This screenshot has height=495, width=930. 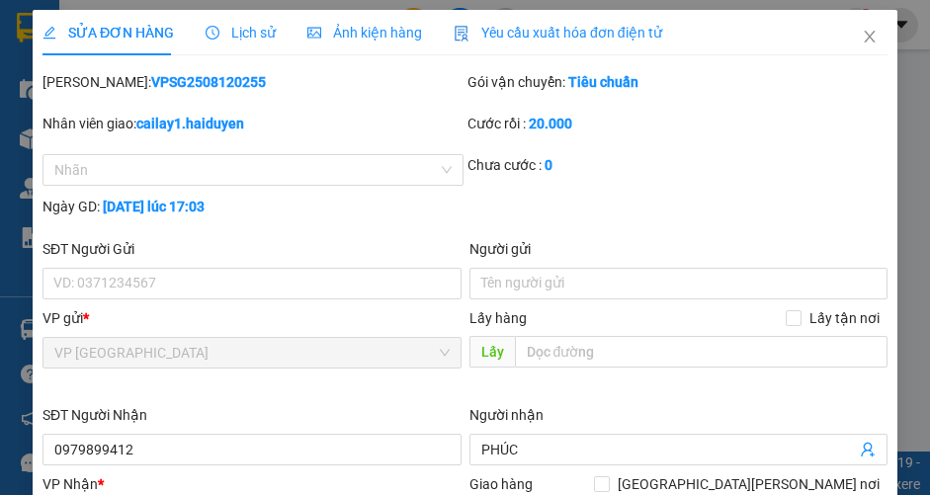 What do you see at coordinates (49, 33) in the screenshot?
I see `span: edit` at bounding box center [49, 33].